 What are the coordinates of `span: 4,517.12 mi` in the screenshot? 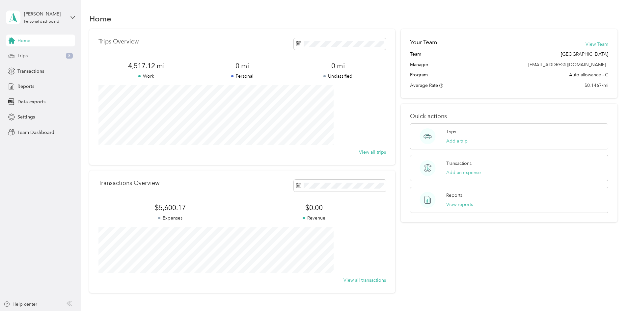 It's located at (146, 66).